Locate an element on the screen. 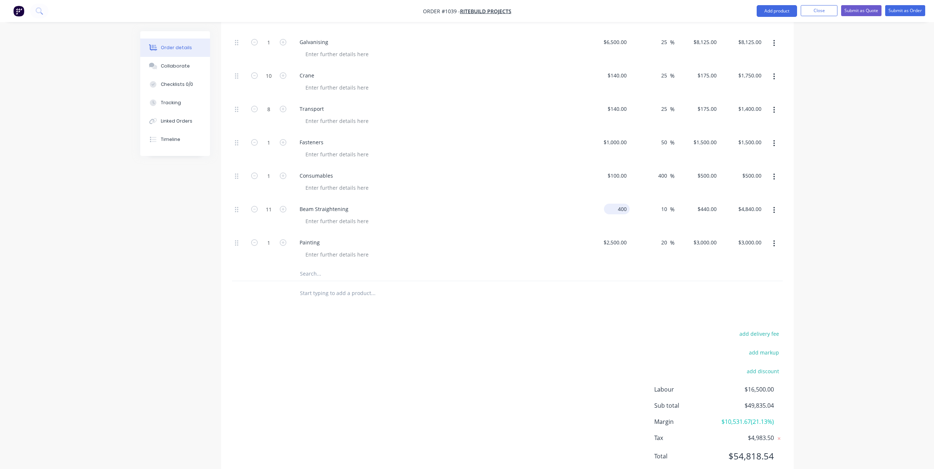 This screenshot has width=934, height=469. button: Close is located at coordinates (819, 11).